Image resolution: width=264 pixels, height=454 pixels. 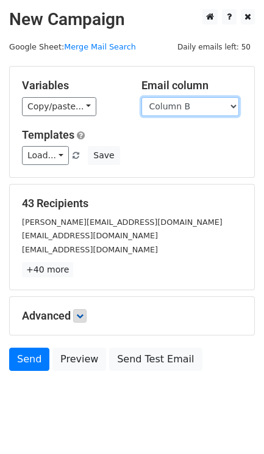 What do you see at coordinates (45, 155) in the screenshot?
I see `a: Load...` at bounding box center [45, 155].